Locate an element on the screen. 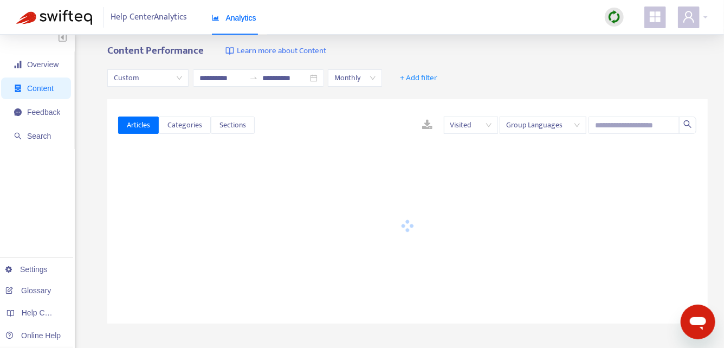 This screenshot has width=724, height=348. img: image-link is located at coordinates (230, 51).